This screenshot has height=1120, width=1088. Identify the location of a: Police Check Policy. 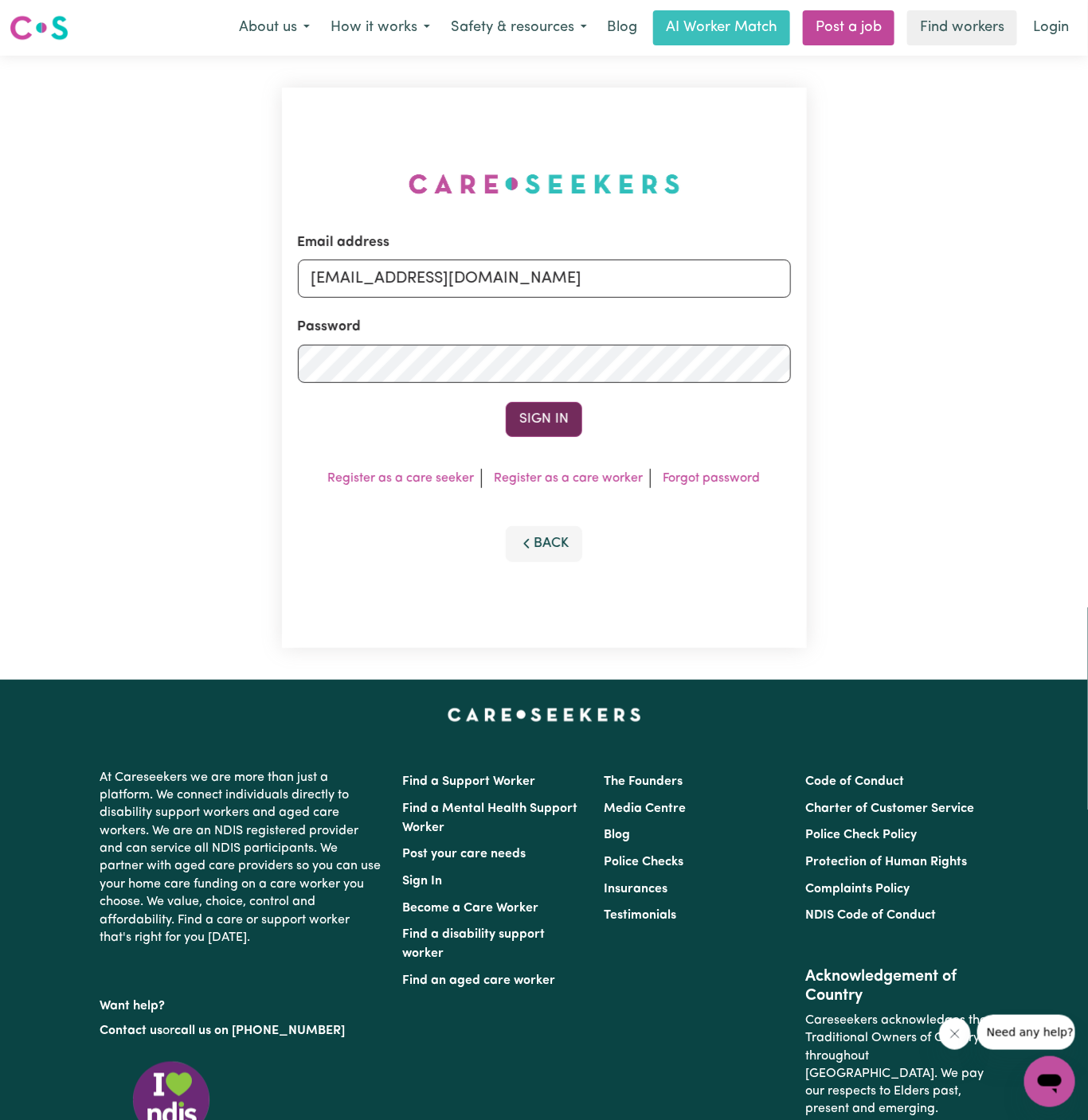
(862, 835).